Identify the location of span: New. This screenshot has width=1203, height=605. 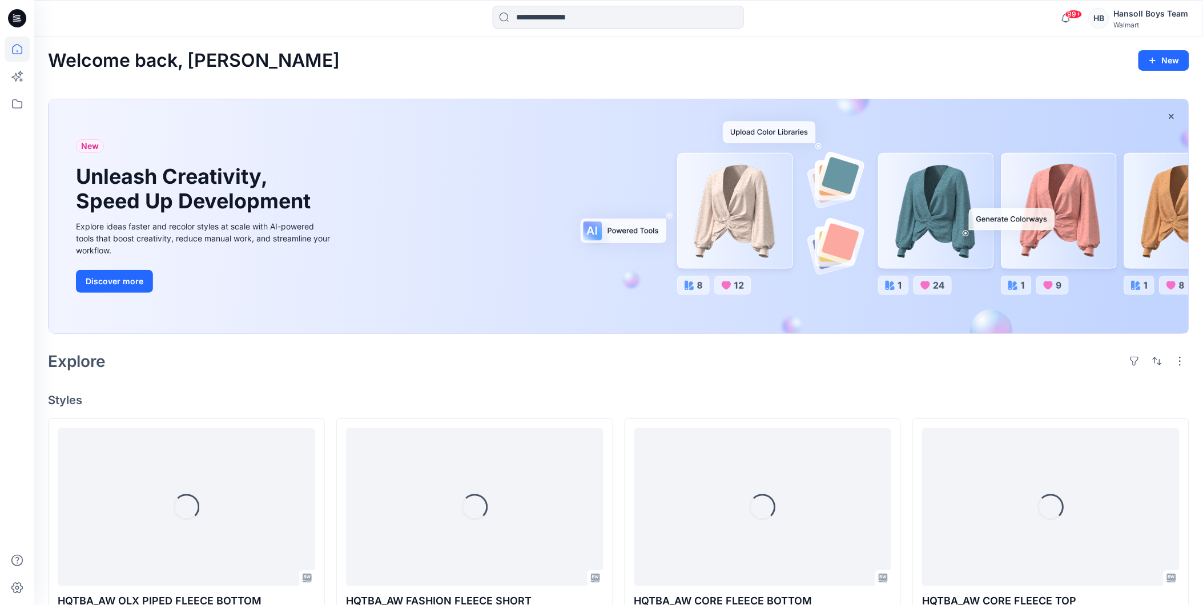
(90, 146).